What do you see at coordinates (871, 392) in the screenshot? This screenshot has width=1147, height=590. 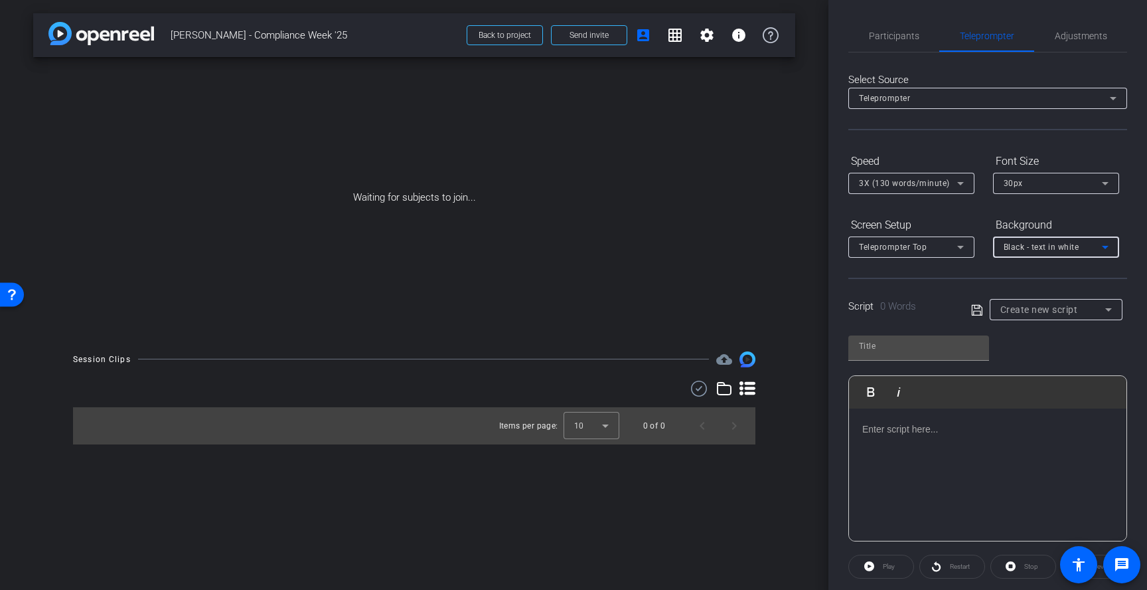 I see `button: Bold (⌘B)` at bounding box center [871, 392].